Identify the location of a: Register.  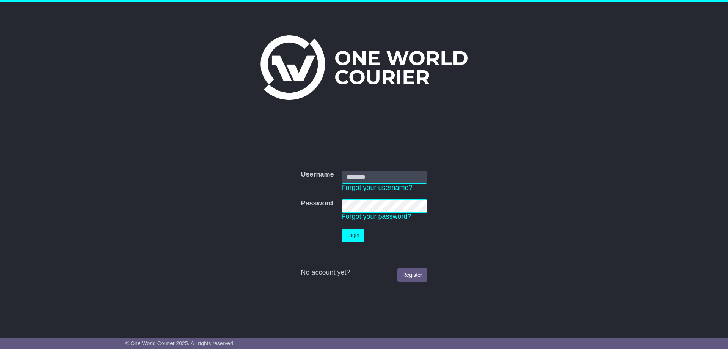
(412, 275).